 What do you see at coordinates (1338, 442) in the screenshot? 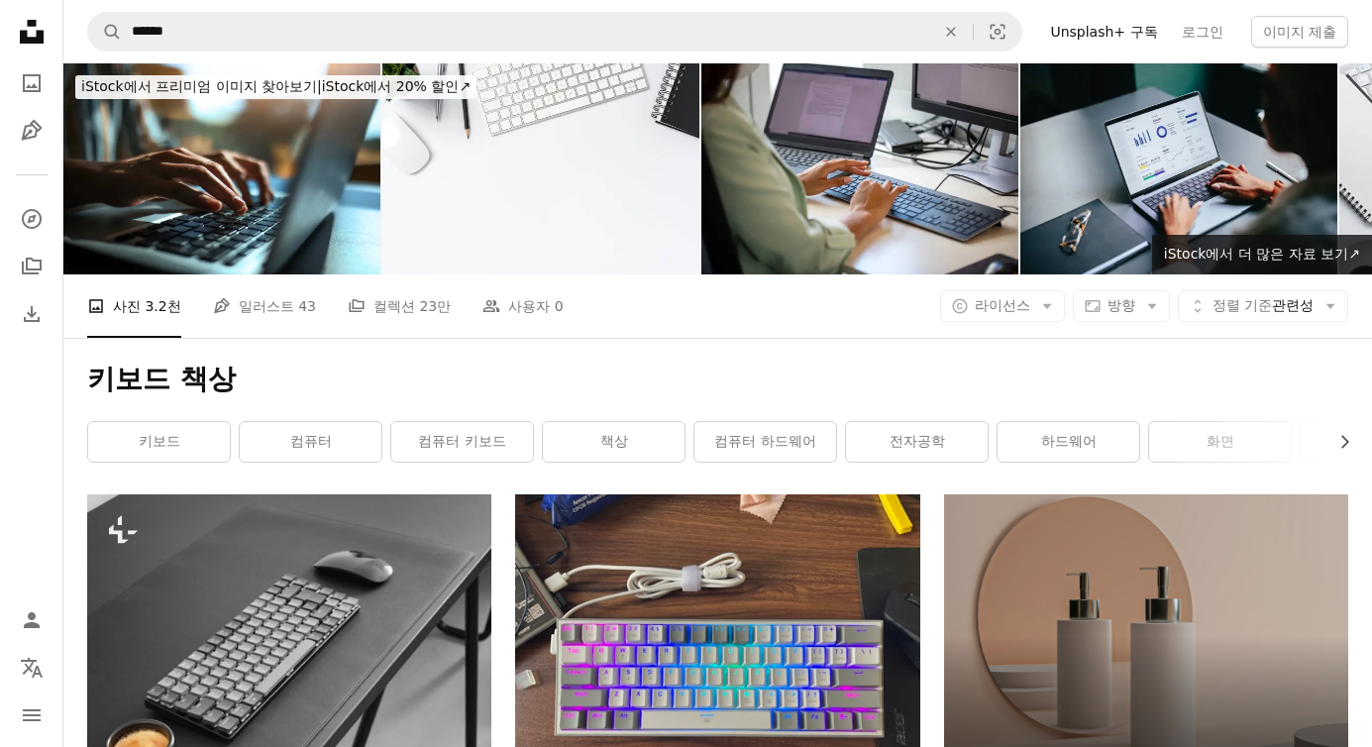
I see `button: 목록을 오른쪽으로 스크롤` at bounding box center [1338, 442].